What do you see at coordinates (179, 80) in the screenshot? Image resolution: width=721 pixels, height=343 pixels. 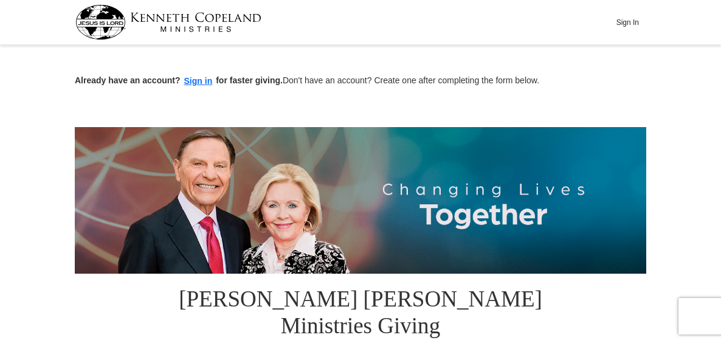 I see `strong: Already have an account? for faster giving.` at bounding box center [179, 80].